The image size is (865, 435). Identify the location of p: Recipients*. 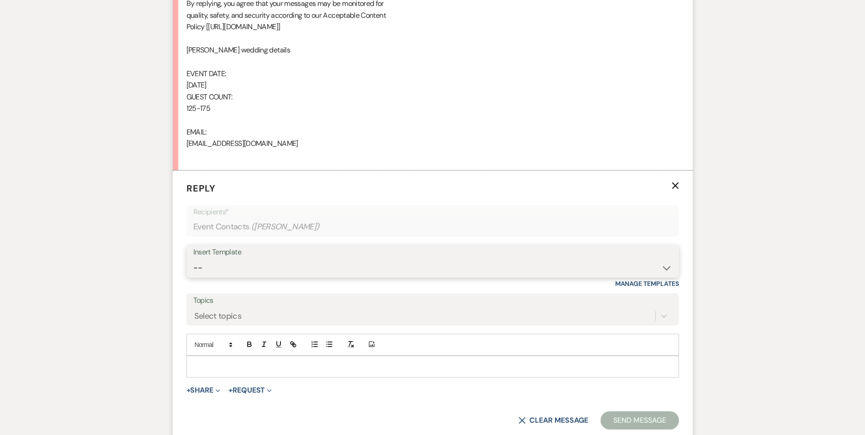
(433, 212).